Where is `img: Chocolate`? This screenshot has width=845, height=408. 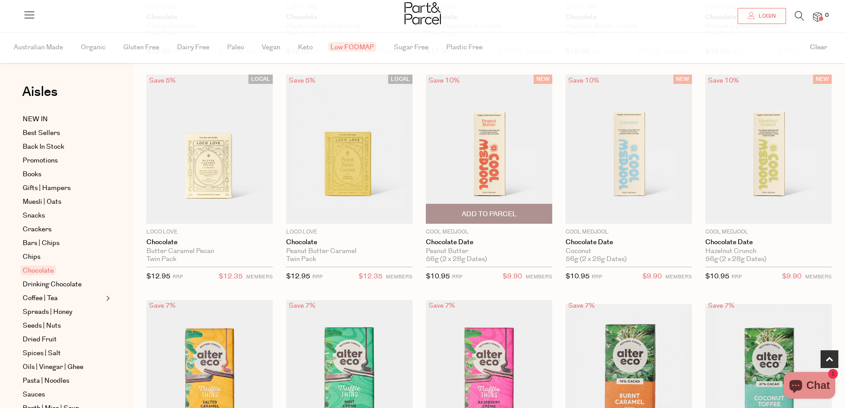 img: Chocolate is located at coordinates (349, 149).